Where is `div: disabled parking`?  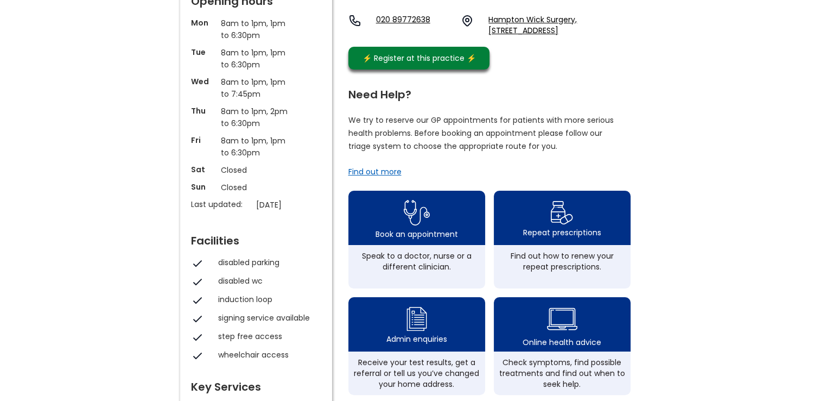
div: disabled parking is located at coordinates (267, 262).